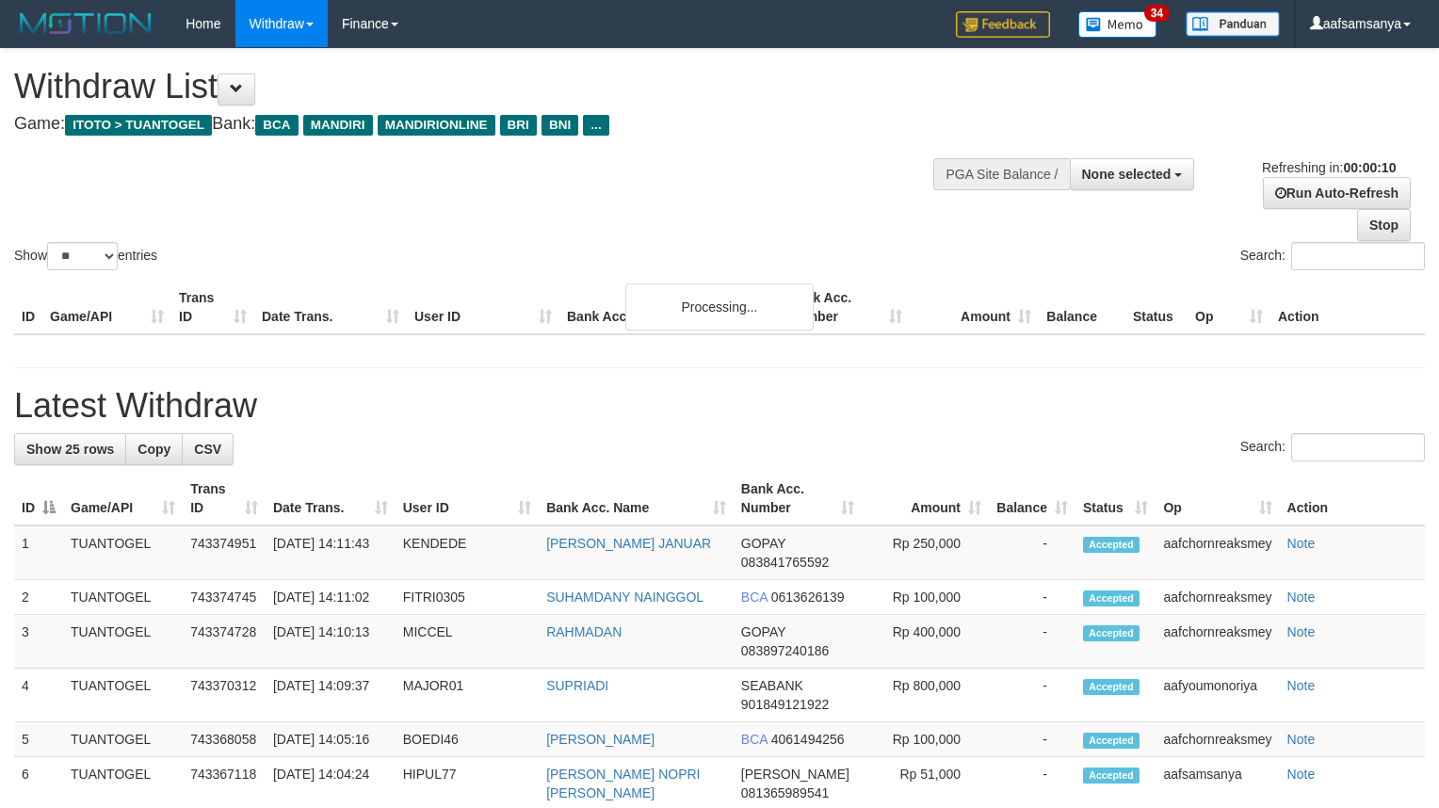  Describe the element at coordinates (224, 695) in the screenshot. I see `td: 743370312` at that location.